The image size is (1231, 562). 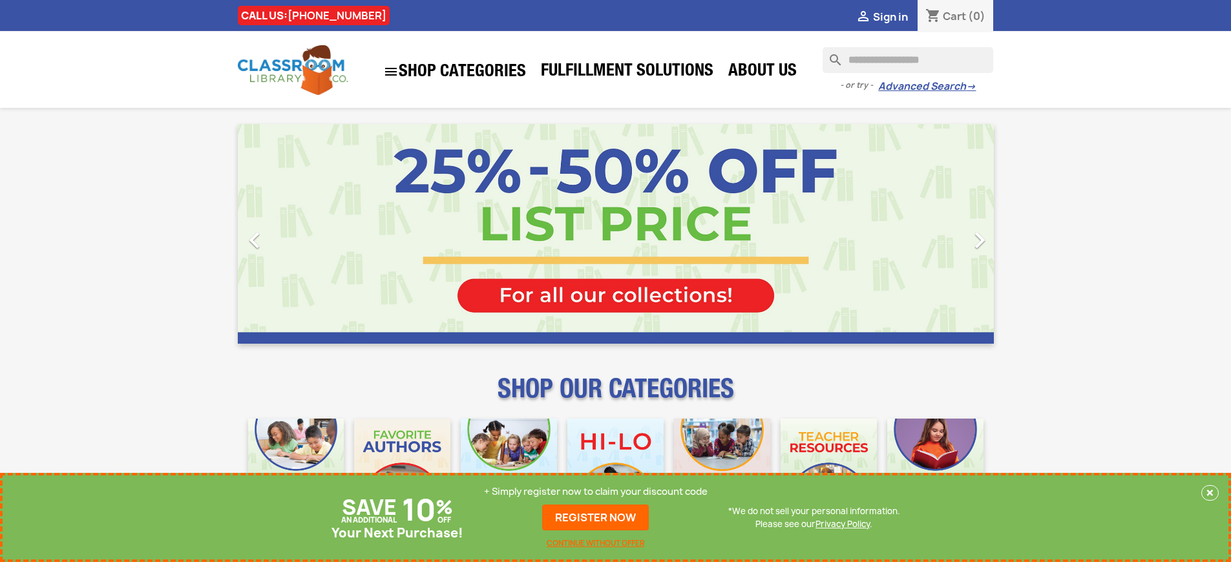 I want to click on i: shopping_cart, so click(x=933, y=17).